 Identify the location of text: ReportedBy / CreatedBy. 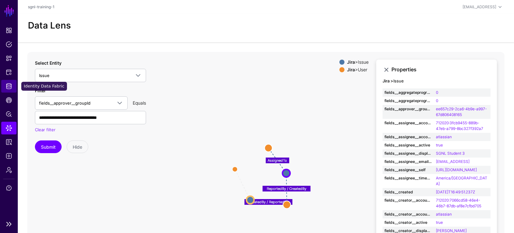
(286, 189).